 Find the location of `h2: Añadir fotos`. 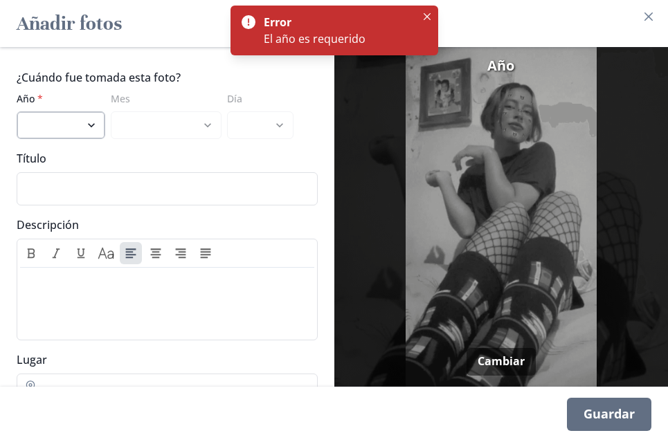

h2: Añadir fotos is located at coordinates (69, 24).